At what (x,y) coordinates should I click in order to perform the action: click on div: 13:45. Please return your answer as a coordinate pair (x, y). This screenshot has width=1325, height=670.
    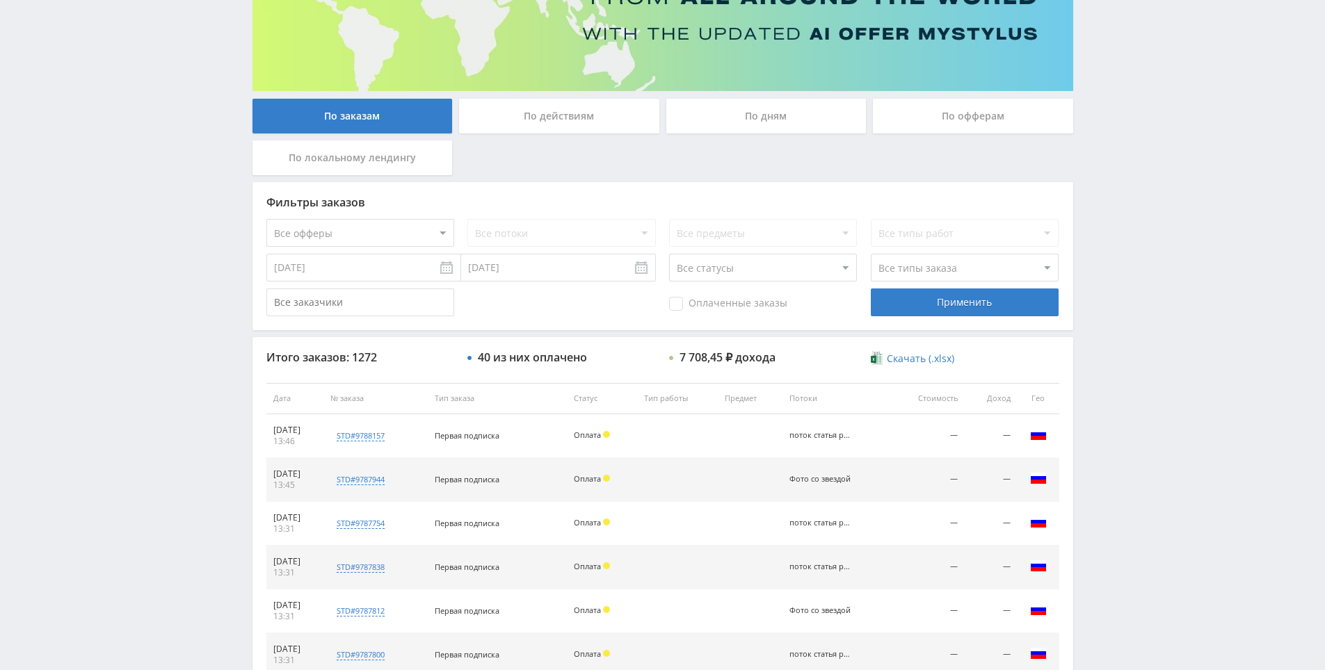
    Looking at the image, I should click on (295, 485).